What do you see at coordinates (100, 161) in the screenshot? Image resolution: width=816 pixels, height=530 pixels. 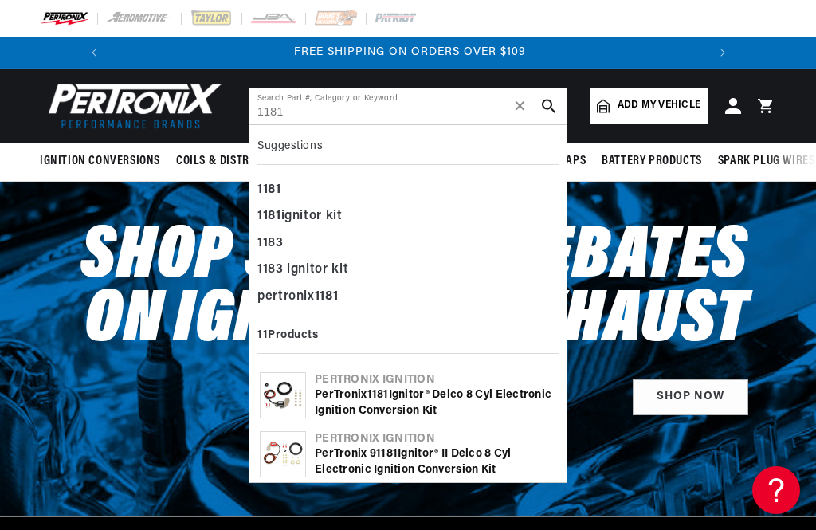 I see `span: Ignition Conversions` at bounding box center [100, 161].